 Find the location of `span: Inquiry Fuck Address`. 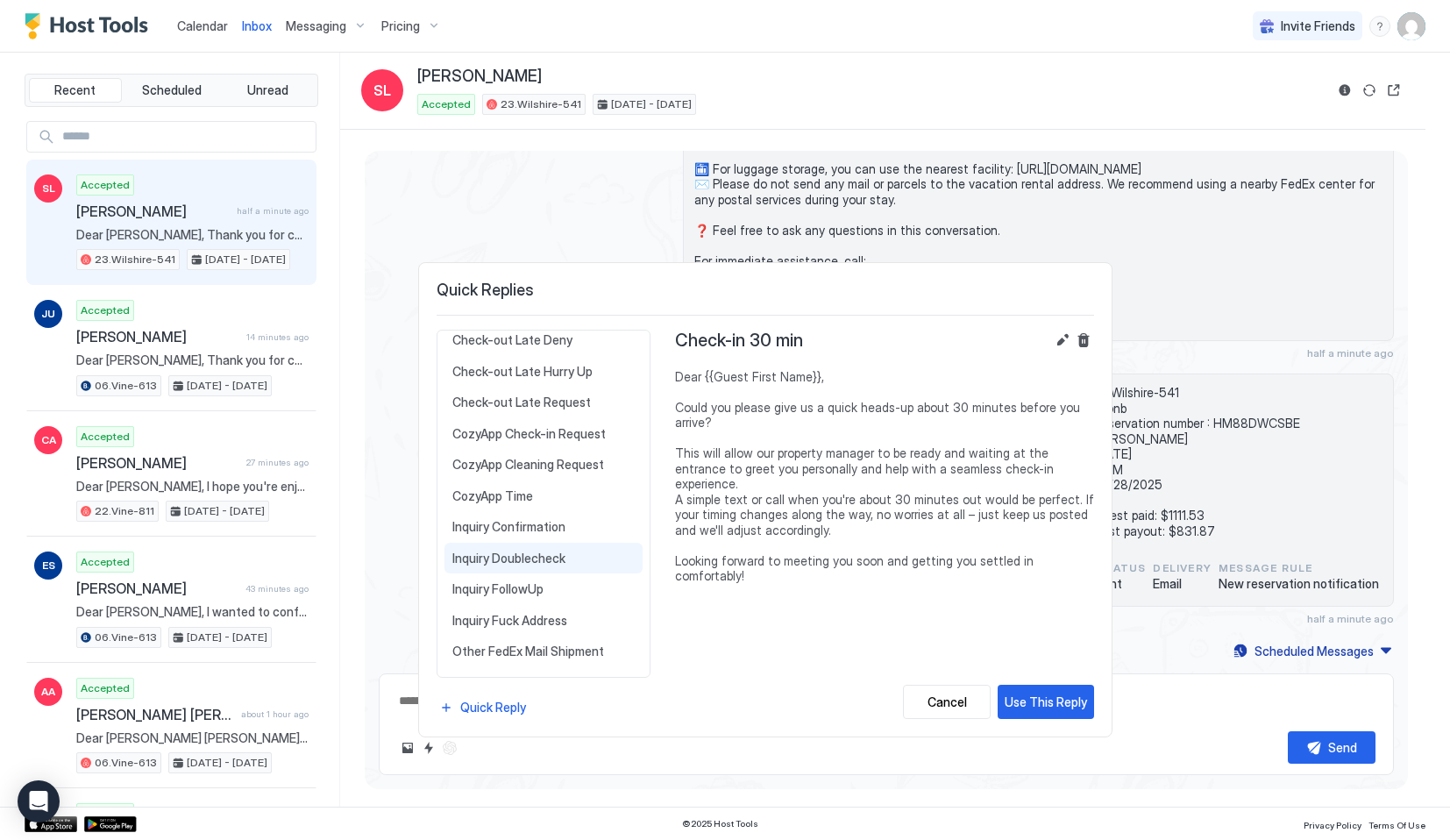

span: Inquiry Fuck Address is located at coordinates (543, 620).